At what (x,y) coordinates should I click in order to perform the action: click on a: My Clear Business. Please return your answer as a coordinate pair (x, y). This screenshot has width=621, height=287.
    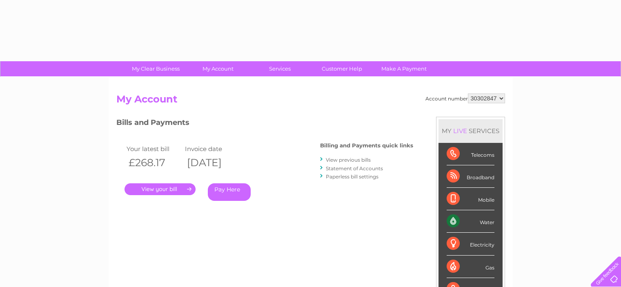
    Looking at the image, I should click on (155, 69).